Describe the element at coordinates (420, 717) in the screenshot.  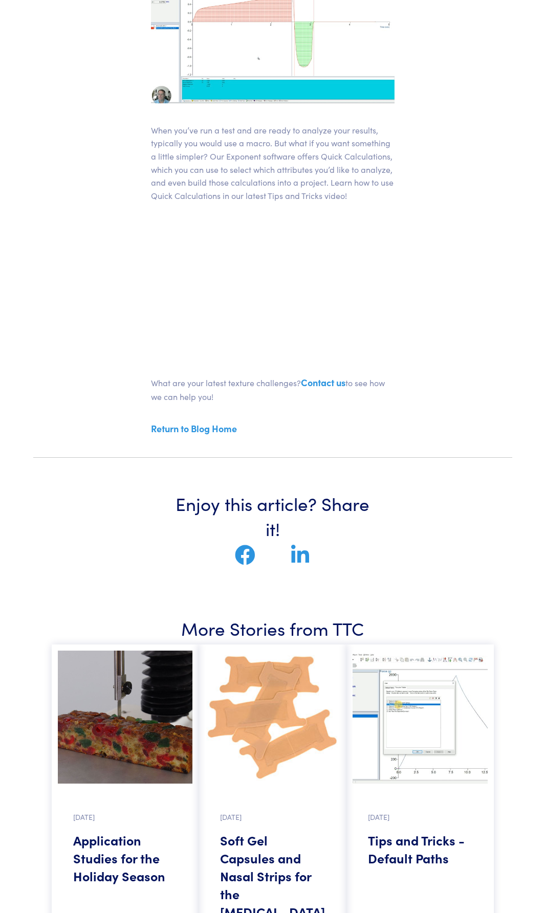
I see `img: Screenshot of software` at that location.